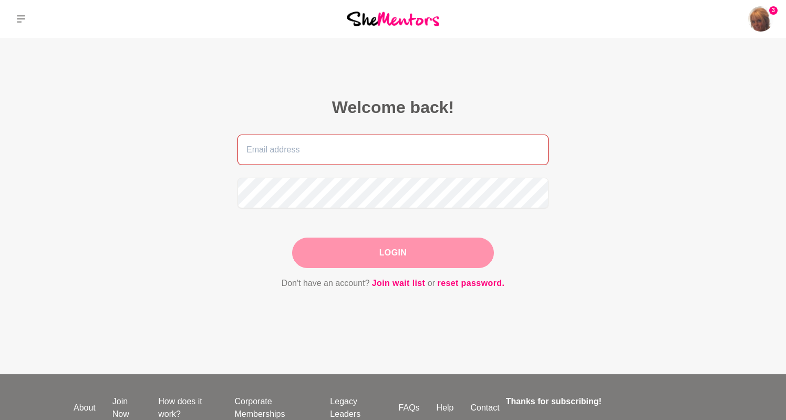  Describe the element at coordinates (485, 408) in the screenshot. I see `a: Contact` at that location.